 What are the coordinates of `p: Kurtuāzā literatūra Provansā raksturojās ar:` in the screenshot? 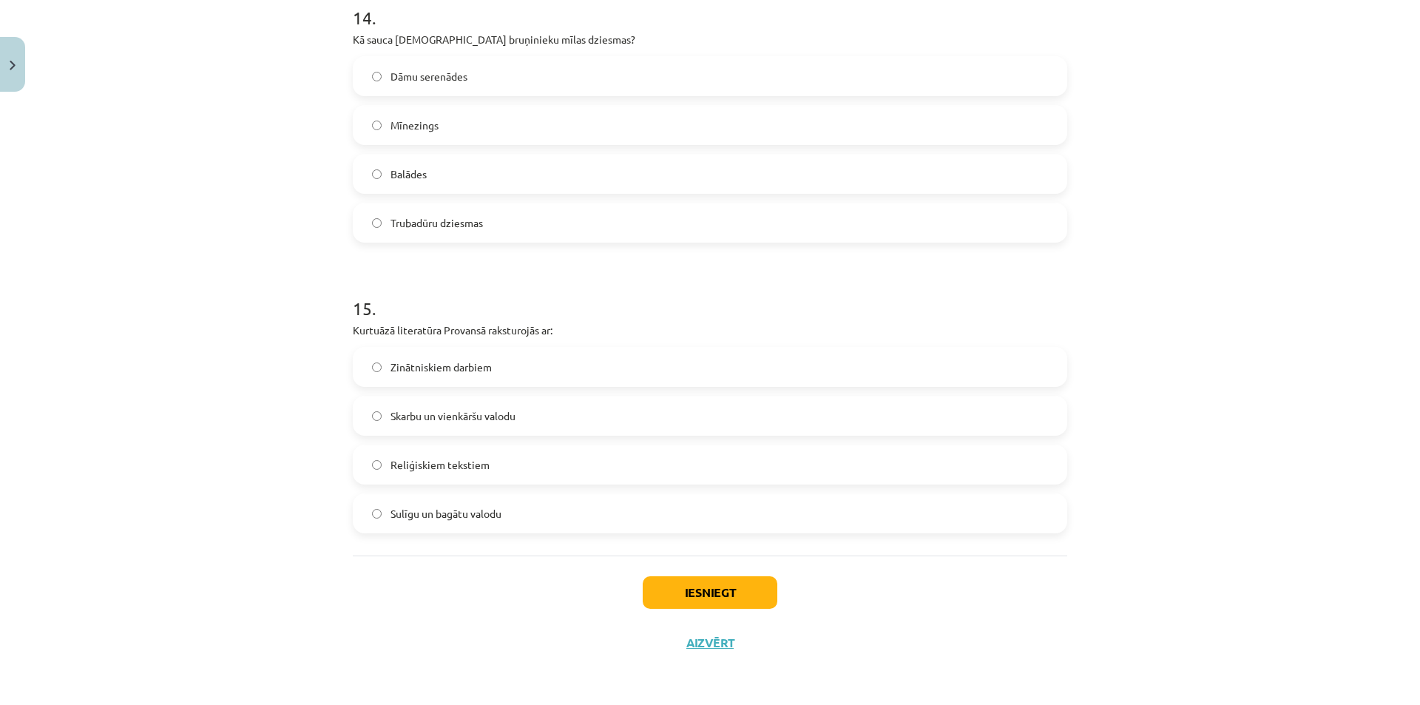 It's located at (710, 330).